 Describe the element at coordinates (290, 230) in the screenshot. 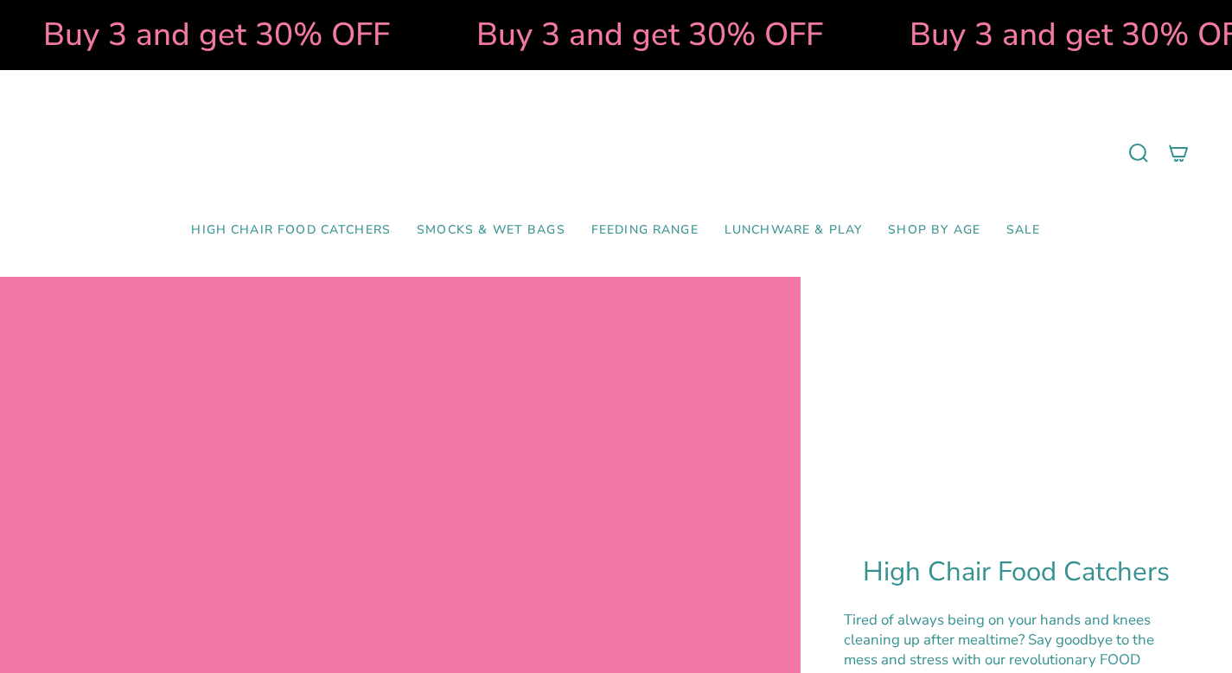

I see `a: High Chair Food Catchers` at that location.